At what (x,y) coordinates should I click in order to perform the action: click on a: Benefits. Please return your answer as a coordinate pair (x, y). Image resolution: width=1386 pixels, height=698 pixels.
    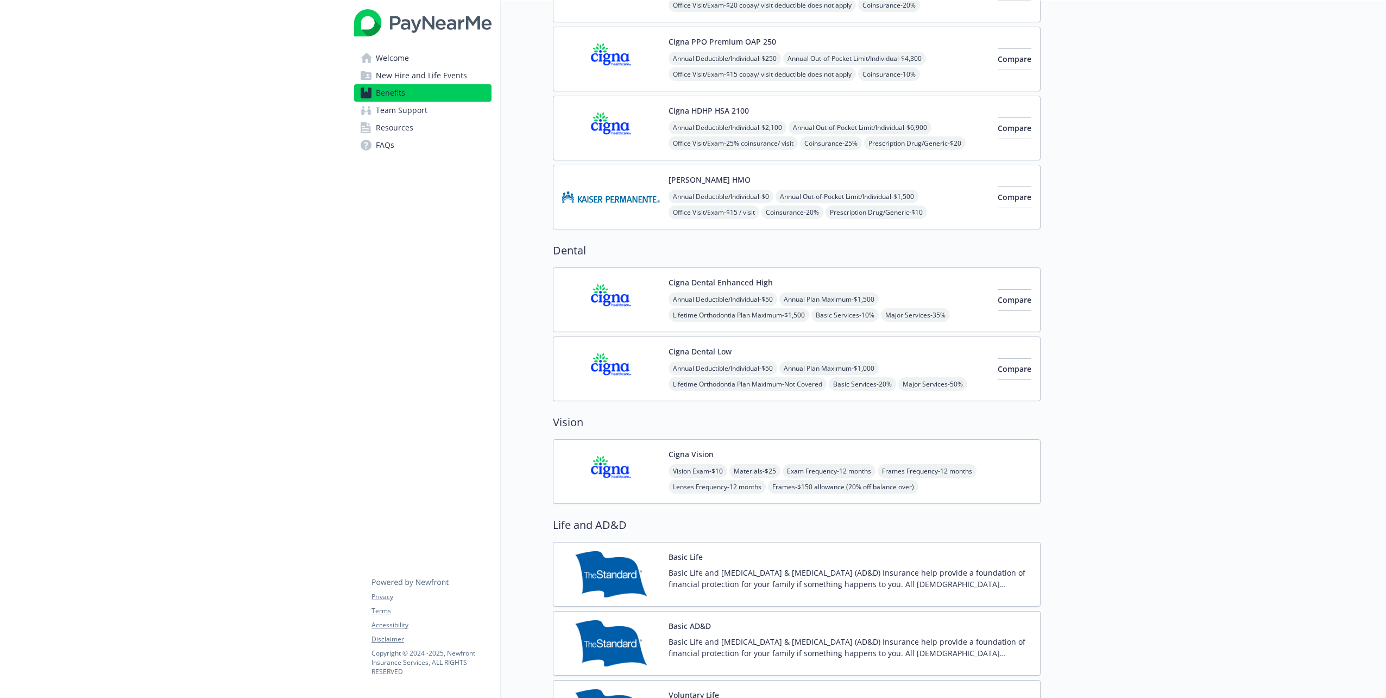
    Looking at the image, I should click on (423, 93).